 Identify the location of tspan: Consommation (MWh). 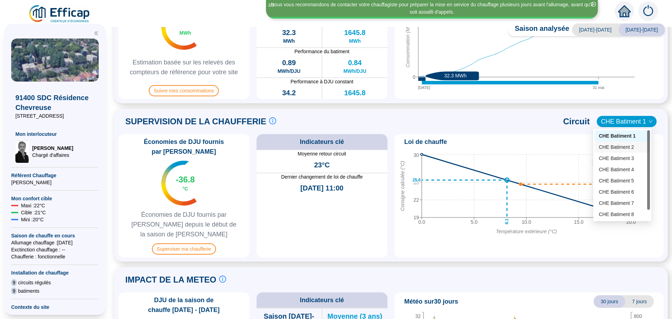
(408, 43).